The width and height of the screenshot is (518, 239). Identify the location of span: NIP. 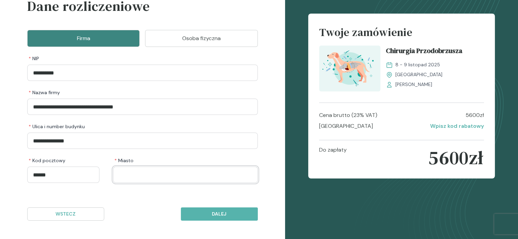
(34, 59).